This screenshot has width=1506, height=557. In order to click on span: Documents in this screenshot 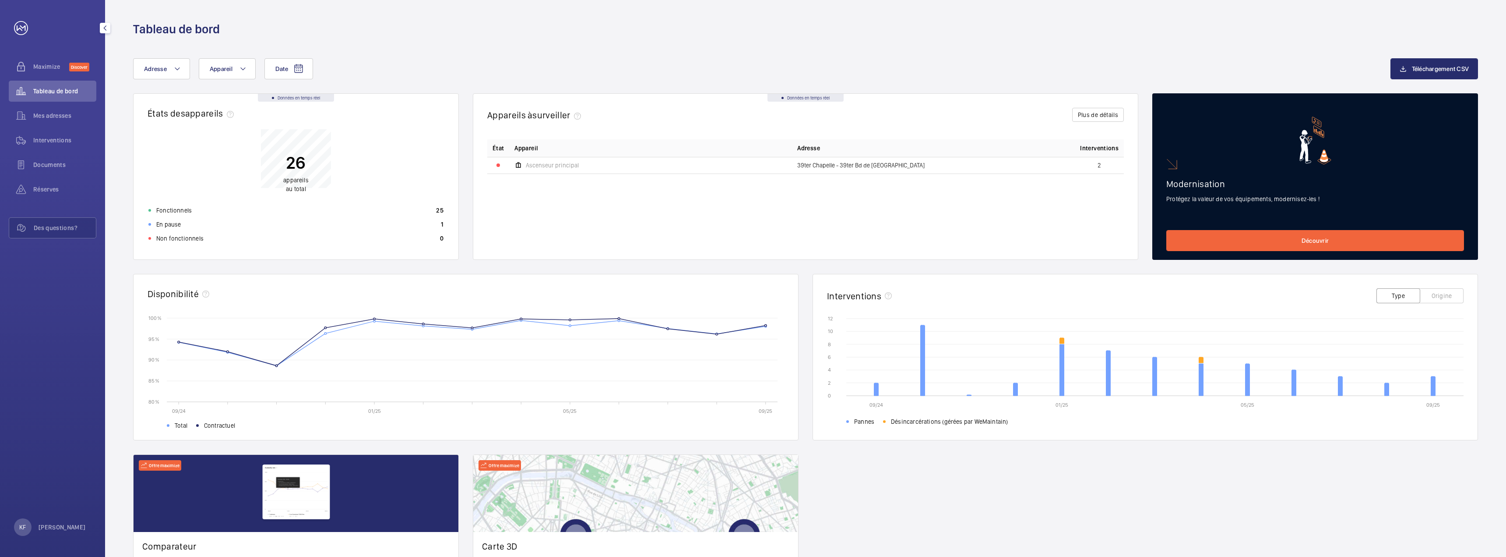, I will do `click(65, 165)`.